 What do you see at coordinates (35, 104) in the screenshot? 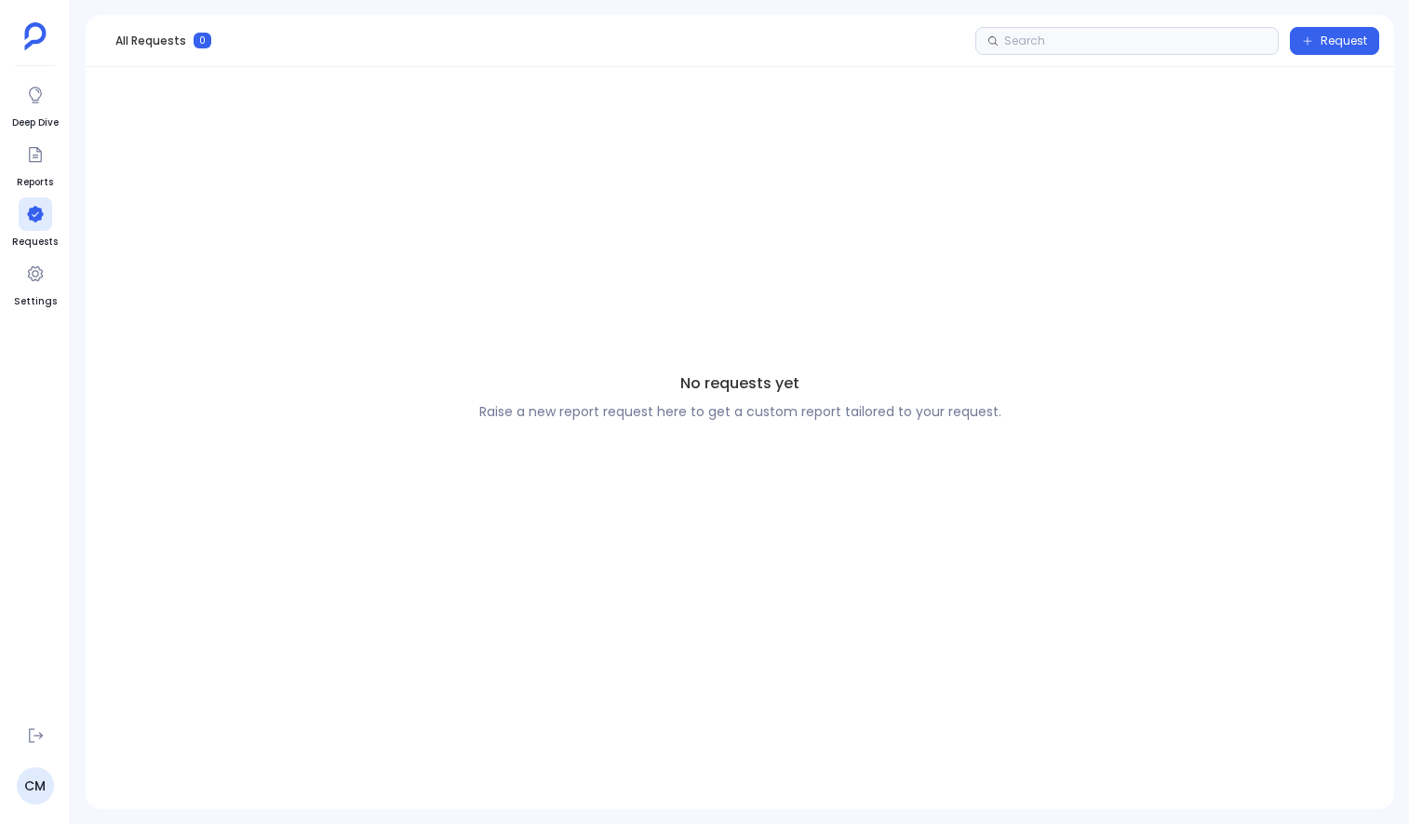
I see `a: Deep Dive` at bounding box center [35, 104].